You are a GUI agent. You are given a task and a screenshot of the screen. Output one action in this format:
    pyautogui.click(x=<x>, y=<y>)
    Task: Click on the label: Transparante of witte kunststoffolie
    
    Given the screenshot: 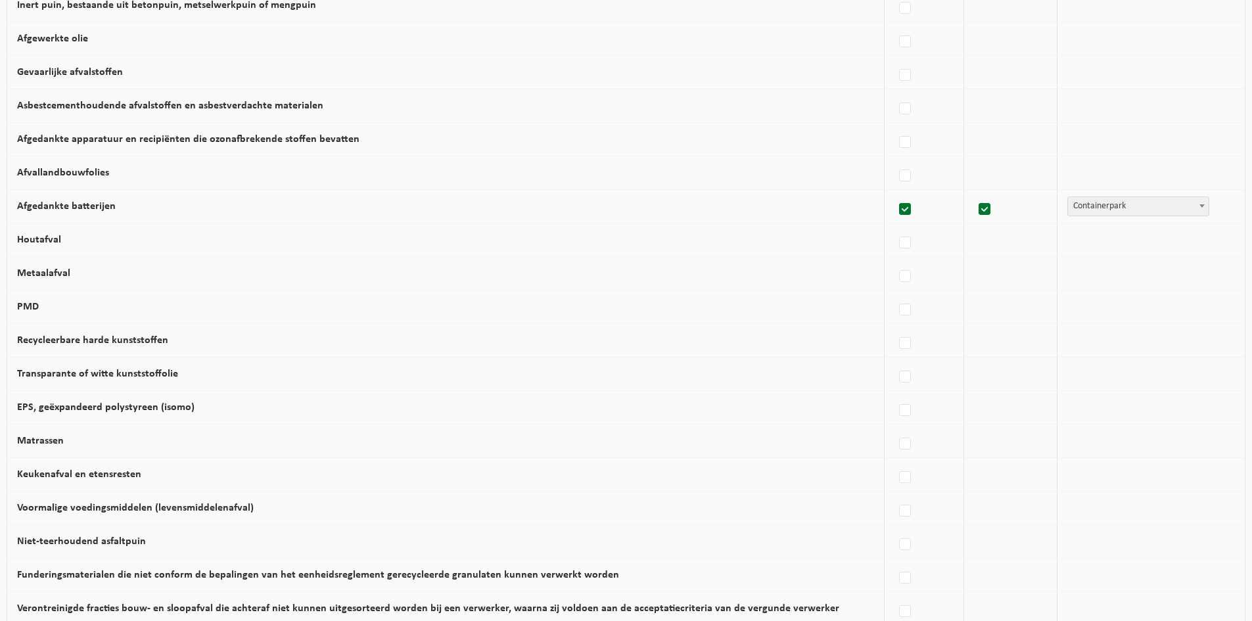 What is the action you would take?
    pyautogui.click(x=97, y=374)
    